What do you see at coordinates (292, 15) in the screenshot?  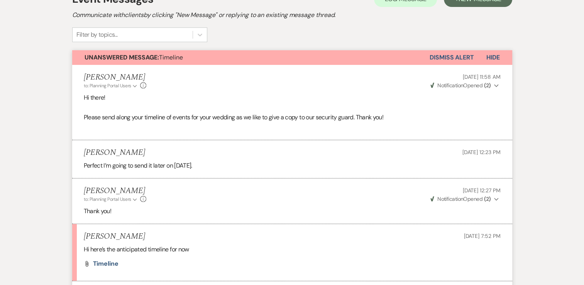 I see `h2: Communicate with clients by clicking "New Message" or replying to an existing message thread.` at bounding box center [292, 15].